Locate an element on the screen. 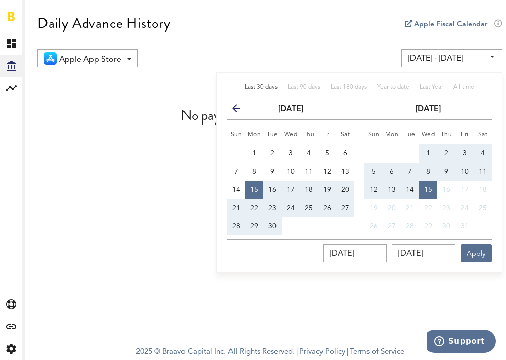  span: 18 is located at coordinates (309, 190).